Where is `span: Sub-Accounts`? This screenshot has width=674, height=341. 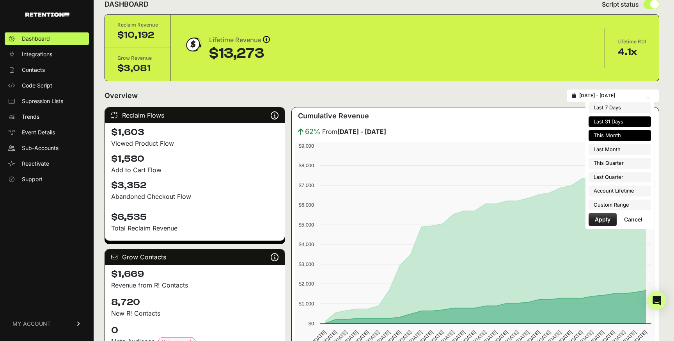
span: Sub-Accounts is located at coordinates (40, 148).